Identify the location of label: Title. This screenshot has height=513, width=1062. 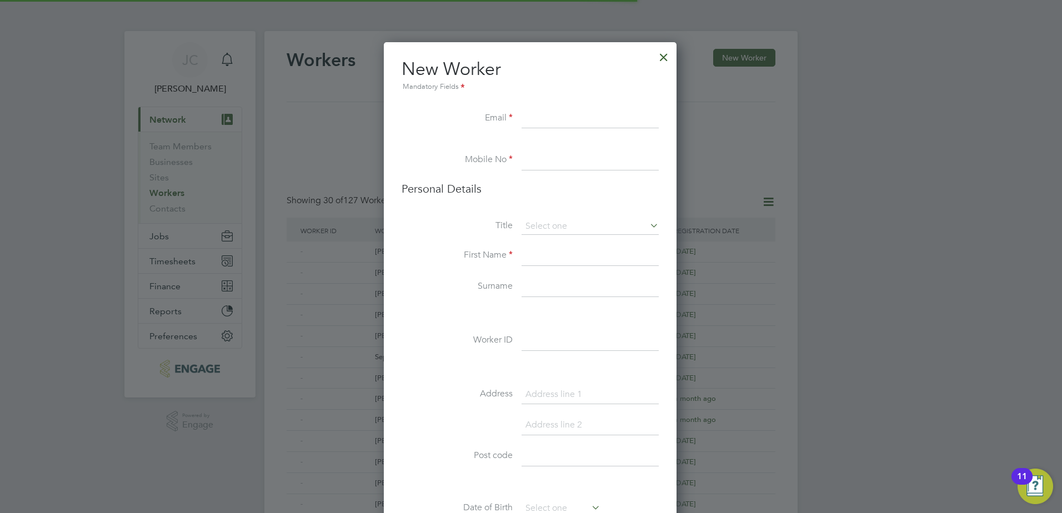
(457, 226).